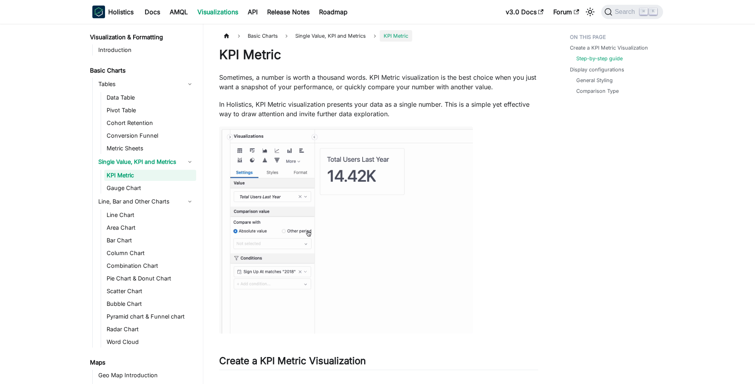  Describe the element at coordinates (142, 362) in the screenshot. I see `a: Maps` at that location.